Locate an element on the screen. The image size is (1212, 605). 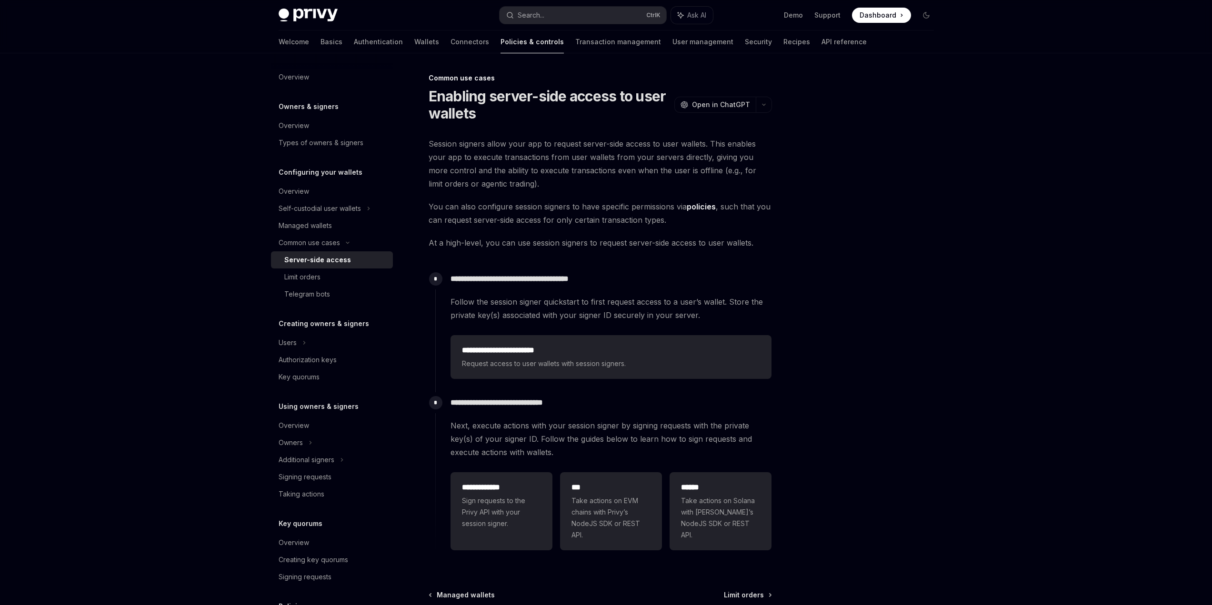
button: Open in ChatGPT is located at coordinates (715, 105).